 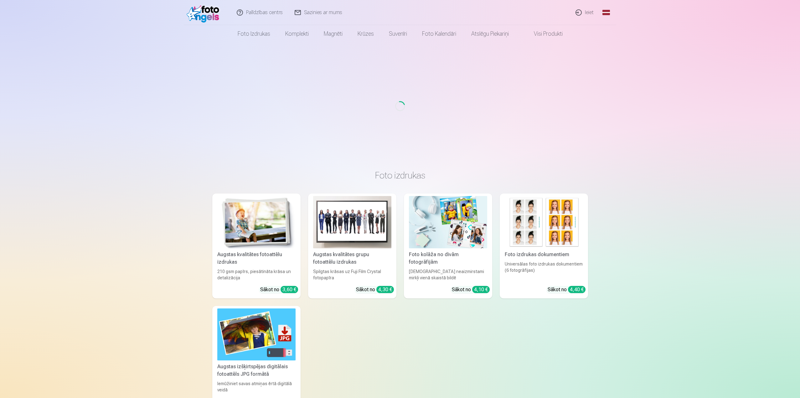 What do you see at coordinates (577, 289) in the screenshot?
I see `div: 4,40 €` at bounding box center [577, 289].